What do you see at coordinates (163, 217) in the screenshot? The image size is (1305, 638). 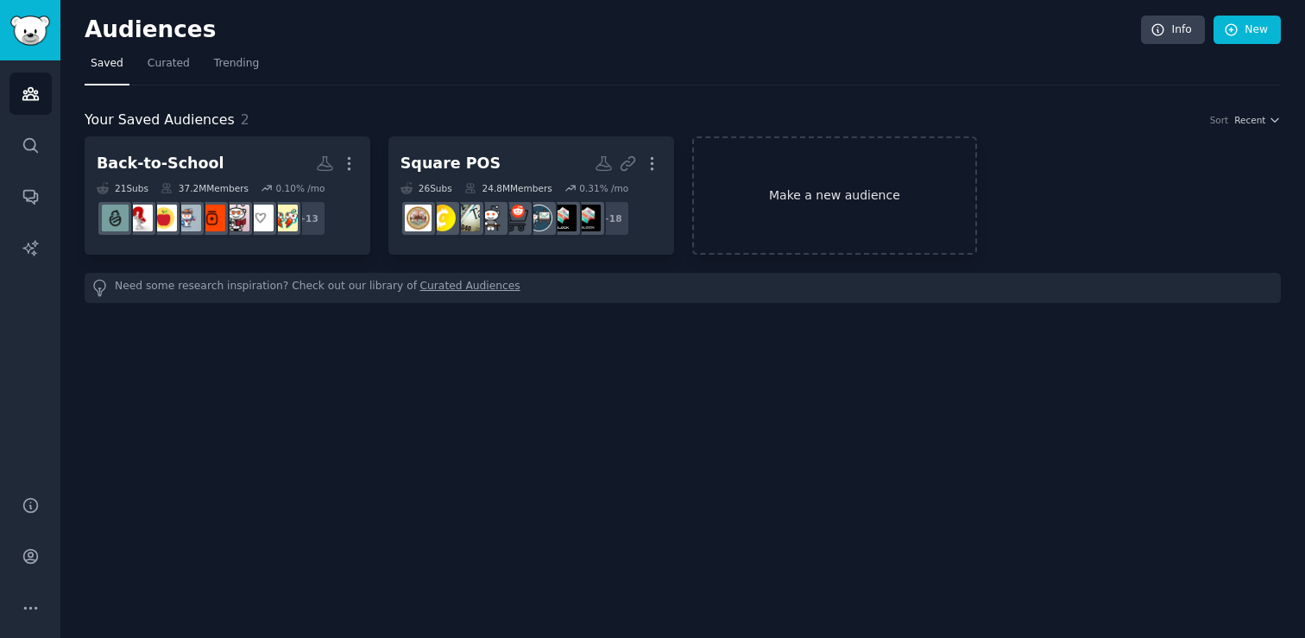 I see `img: Teachers` at bounding box center [163, 217].